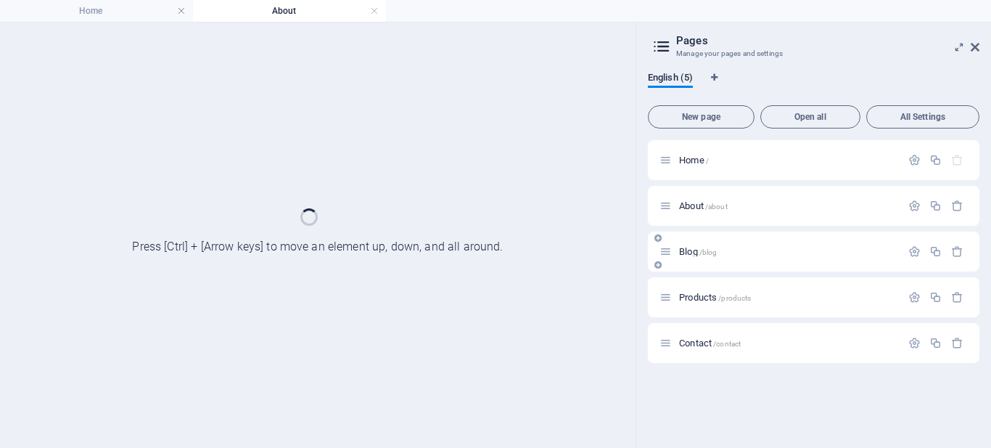  What do you see at coordinates (701, 117) in the screenshot?
I see `button: New page` at bounding box center [701, 117].